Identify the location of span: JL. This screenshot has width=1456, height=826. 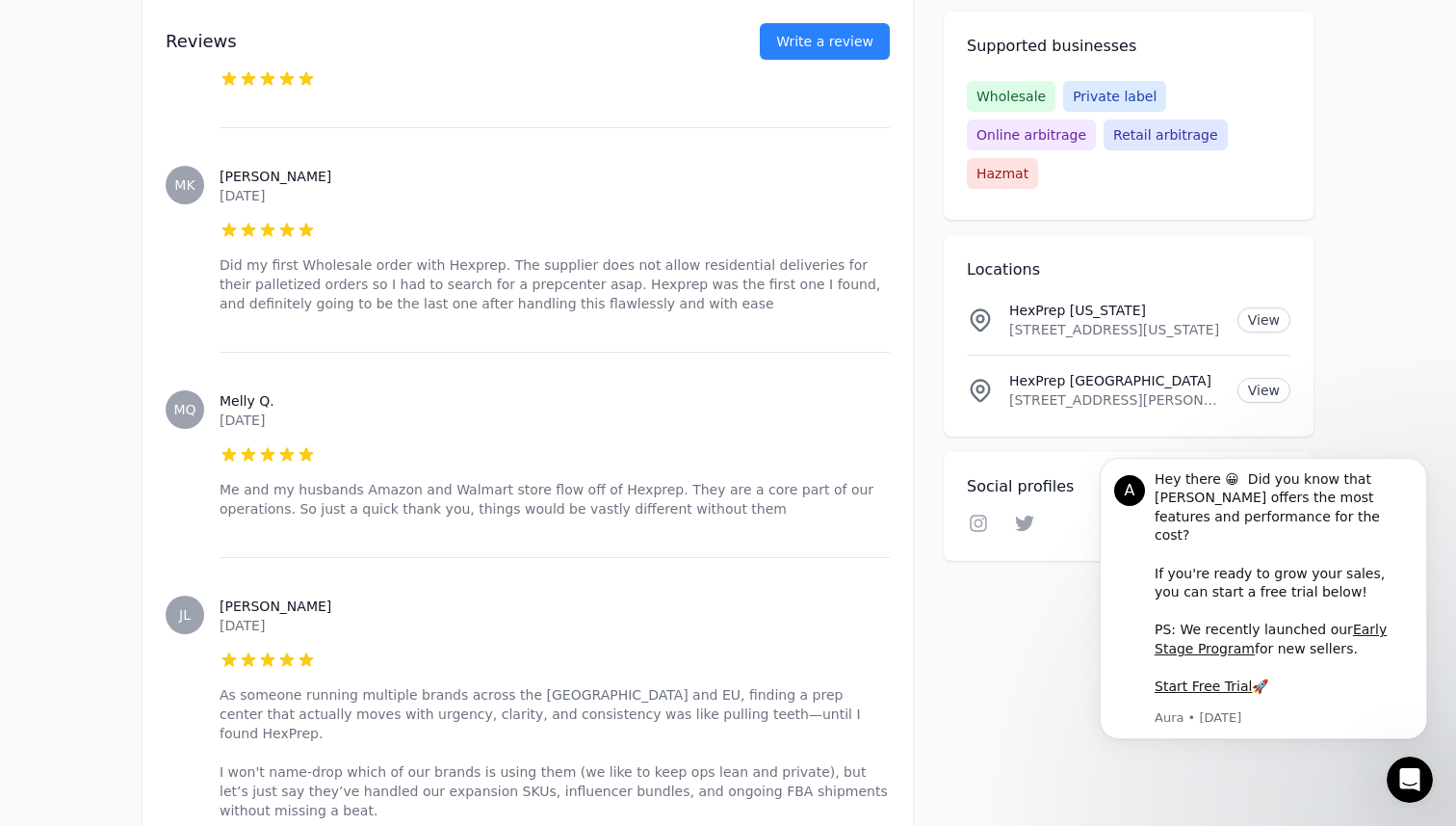
(185, 615).